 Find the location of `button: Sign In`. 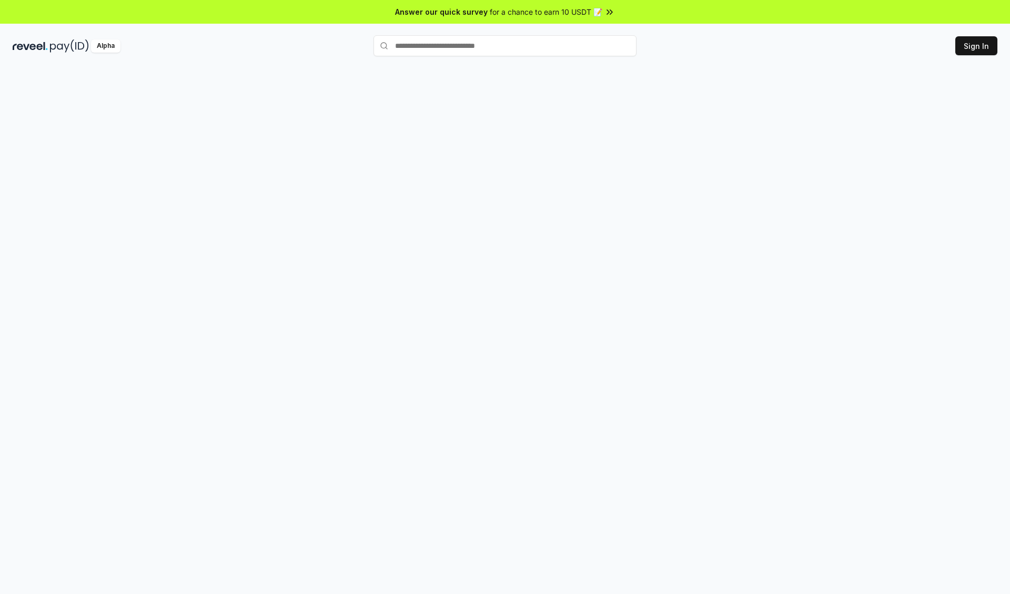

button: Sign In is located at coordinates (976, 46).